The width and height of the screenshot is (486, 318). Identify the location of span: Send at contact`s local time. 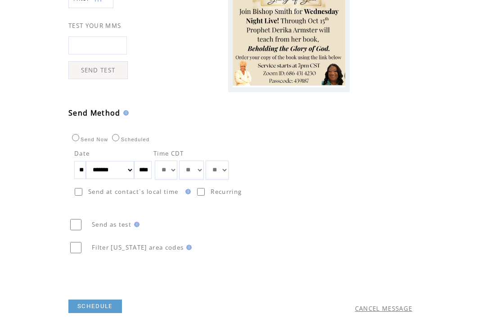
(133, 192).